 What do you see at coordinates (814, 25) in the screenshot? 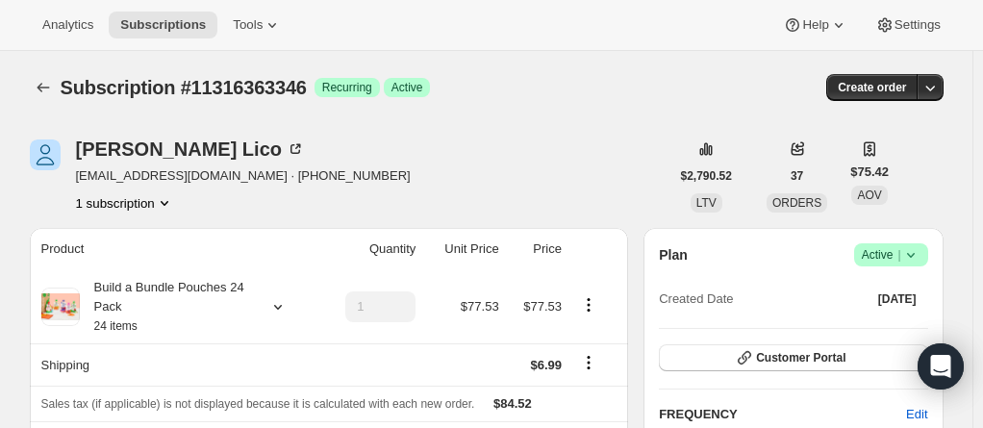
I see `span: Help` at bounding box center [814, 25].